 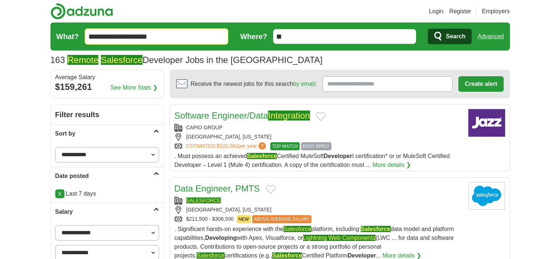 I want to click on a: More details ❯, so click(x=392, y=165).